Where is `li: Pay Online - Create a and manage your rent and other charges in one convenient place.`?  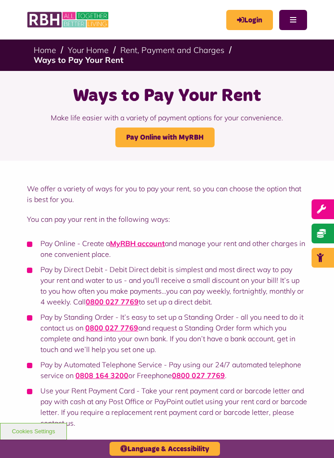
li: Pay Online - Create a and manage your rent and other charges in one convenient place. is located at coordinates (167, 249).